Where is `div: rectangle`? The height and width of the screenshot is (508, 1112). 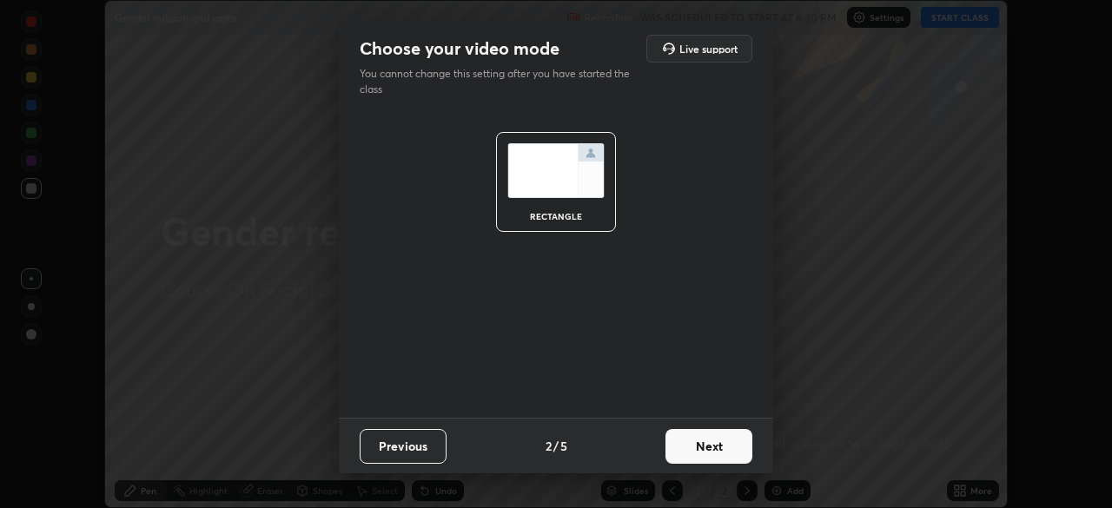
div: rectangle is located at coordinates (556, 216).